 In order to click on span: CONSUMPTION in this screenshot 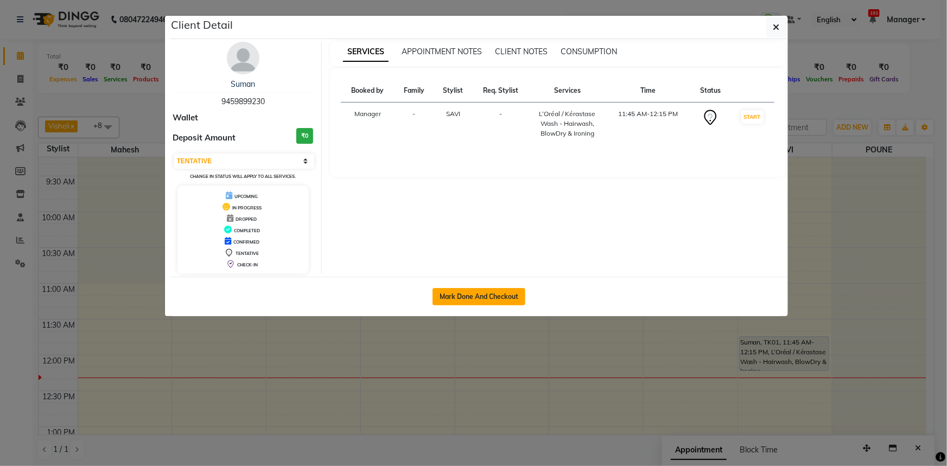, I will do `click(589, 52)`.